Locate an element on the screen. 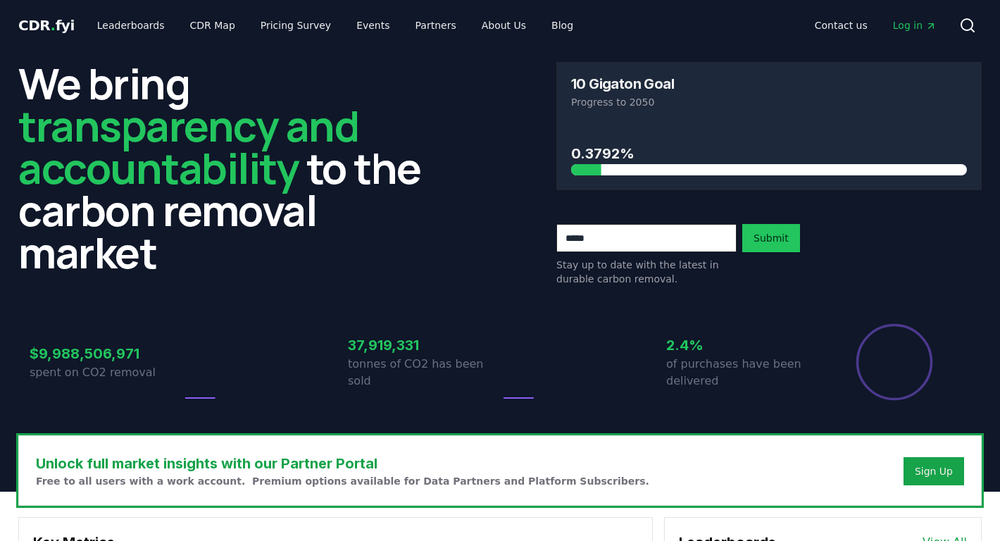  p: of purchases have been delivered is located at coordinates (743, 373).